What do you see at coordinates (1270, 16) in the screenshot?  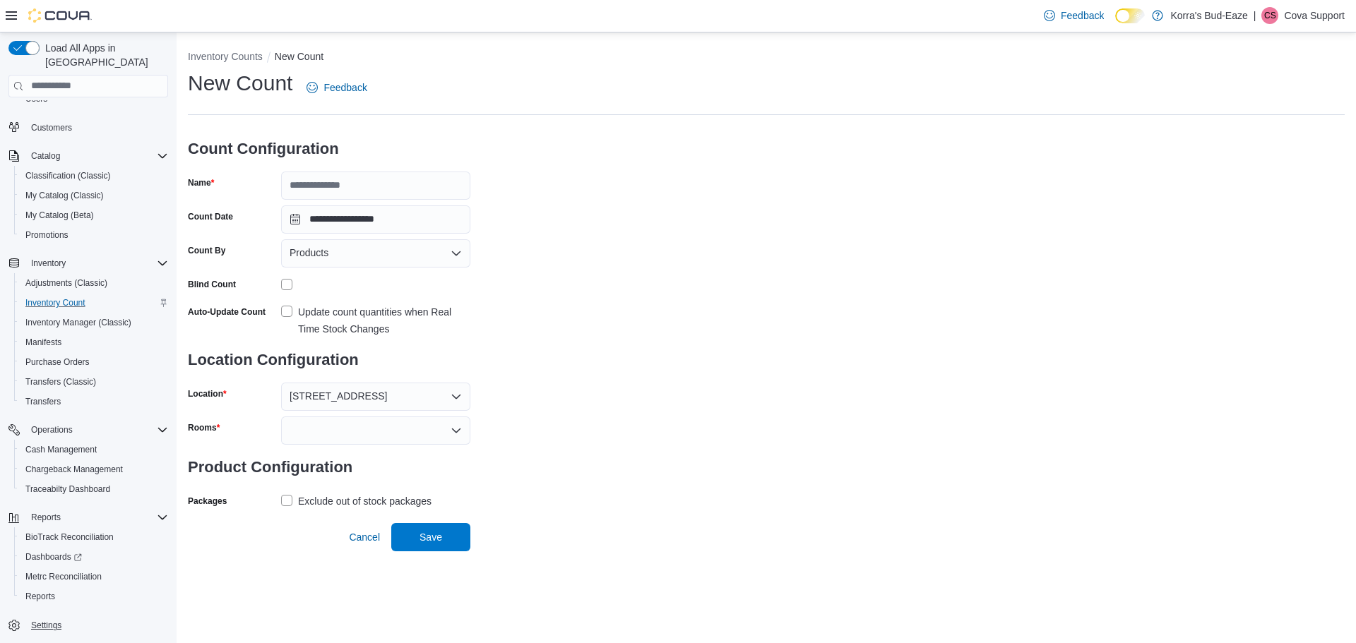 I see `div: Cova Support` at bounding box center [1270, 16].